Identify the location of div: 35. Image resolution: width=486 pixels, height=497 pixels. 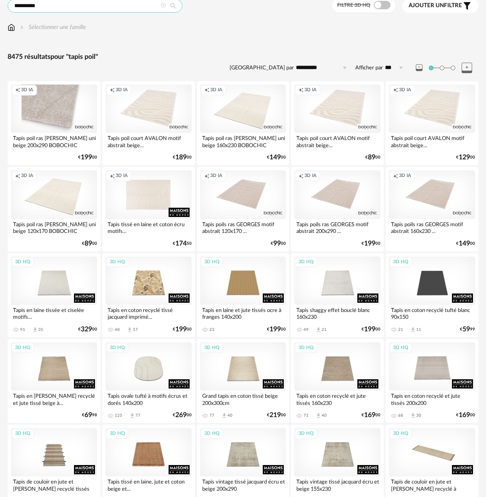
(41, 330).